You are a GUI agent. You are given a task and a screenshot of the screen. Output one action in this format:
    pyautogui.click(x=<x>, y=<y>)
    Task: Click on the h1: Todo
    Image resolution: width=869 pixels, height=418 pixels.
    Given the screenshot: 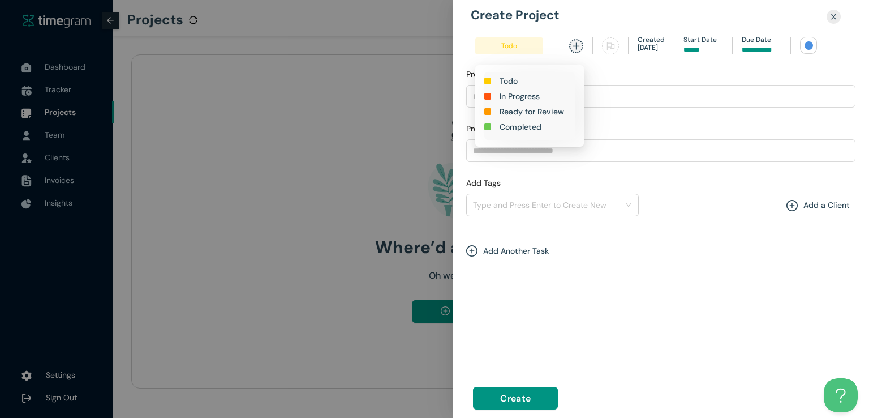 What is the action you would take?
    pyautogui.click(x=509, y=81)
    